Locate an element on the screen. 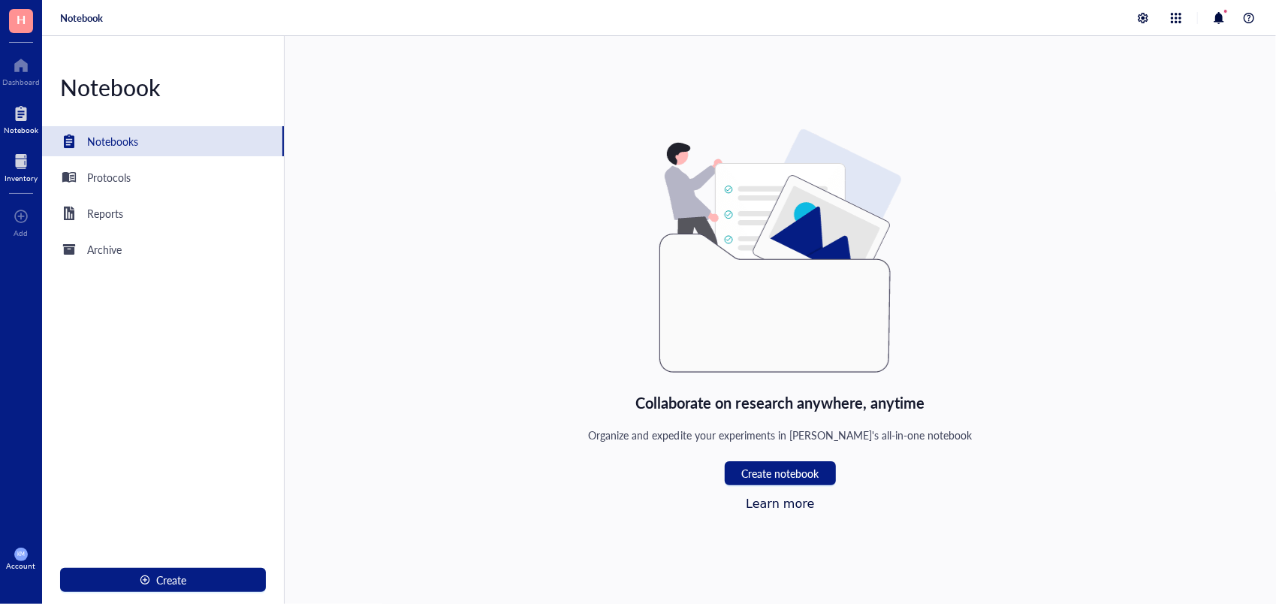 This screenshot has width=1276, height=604. div: Inventory is located at coordinates (21, 178).